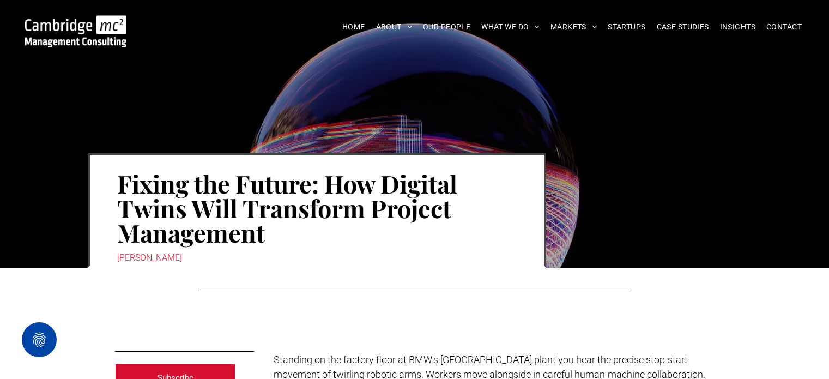  What do you see at coordinates (626, 27) in the screenshot?
I see `a: STARTUPS` at bounding box center [626, 27].